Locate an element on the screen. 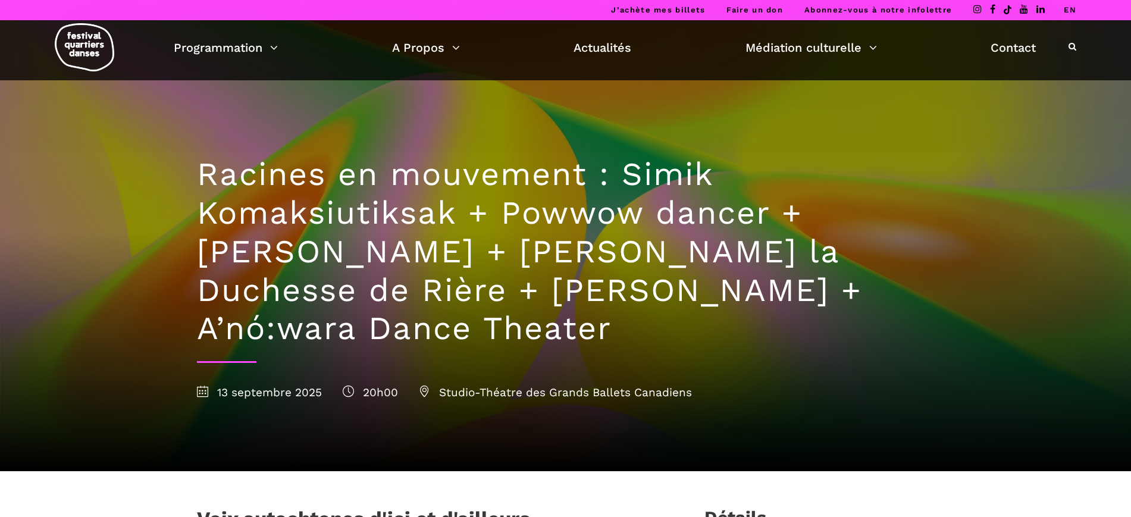 This screenshot has width=1131, height=517. img: logo-fqd-med is located at coordinates (84, 47).